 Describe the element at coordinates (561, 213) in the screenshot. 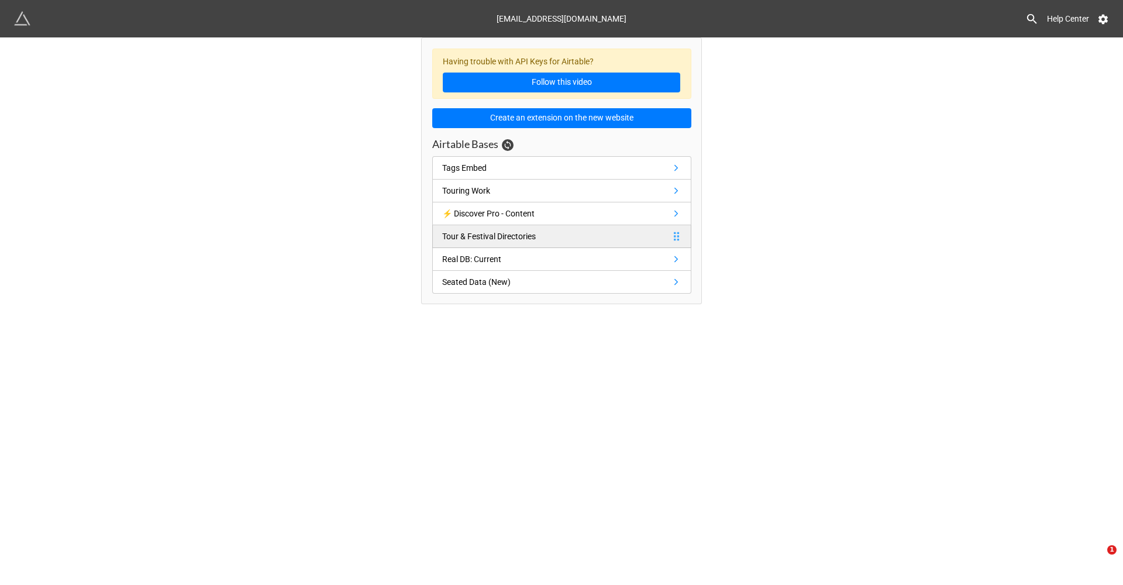

I see `a: ⚡️ Discover Pro - Content` at that location.